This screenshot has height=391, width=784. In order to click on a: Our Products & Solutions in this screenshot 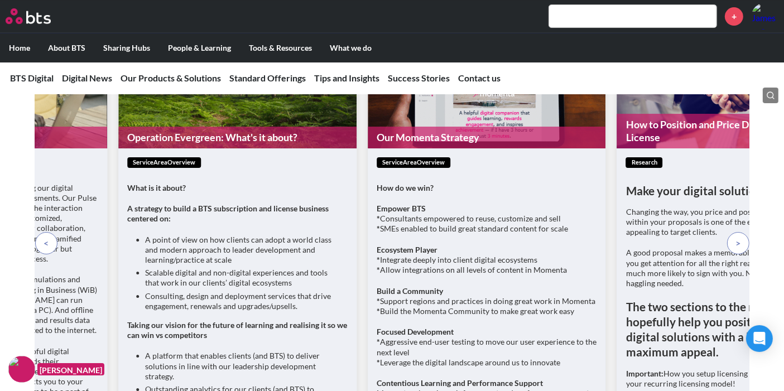, I will do `click(171, 78)`.